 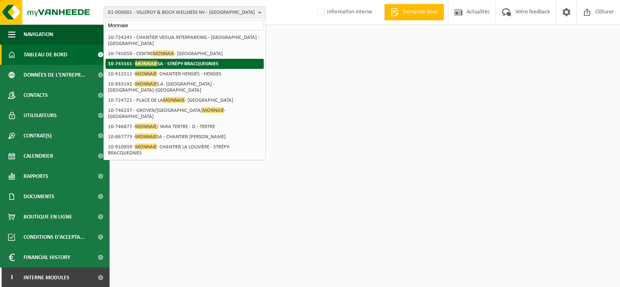 I want to click on span: Demande devis, so click(x=421, y=12).